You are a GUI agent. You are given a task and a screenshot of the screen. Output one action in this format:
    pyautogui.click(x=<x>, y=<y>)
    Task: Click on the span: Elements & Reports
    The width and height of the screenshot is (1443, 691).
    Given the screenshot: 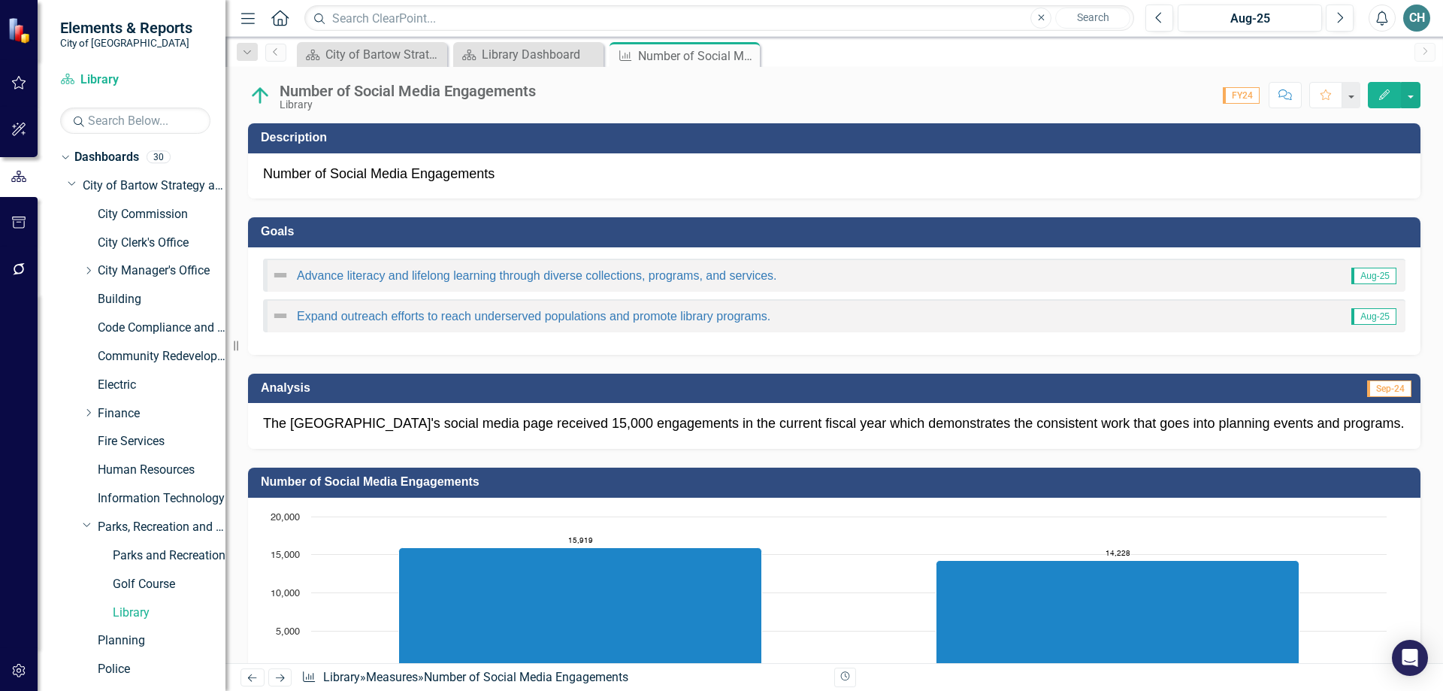 What is the action you would take?
    pyautogui.click(x=126, y=28)
    